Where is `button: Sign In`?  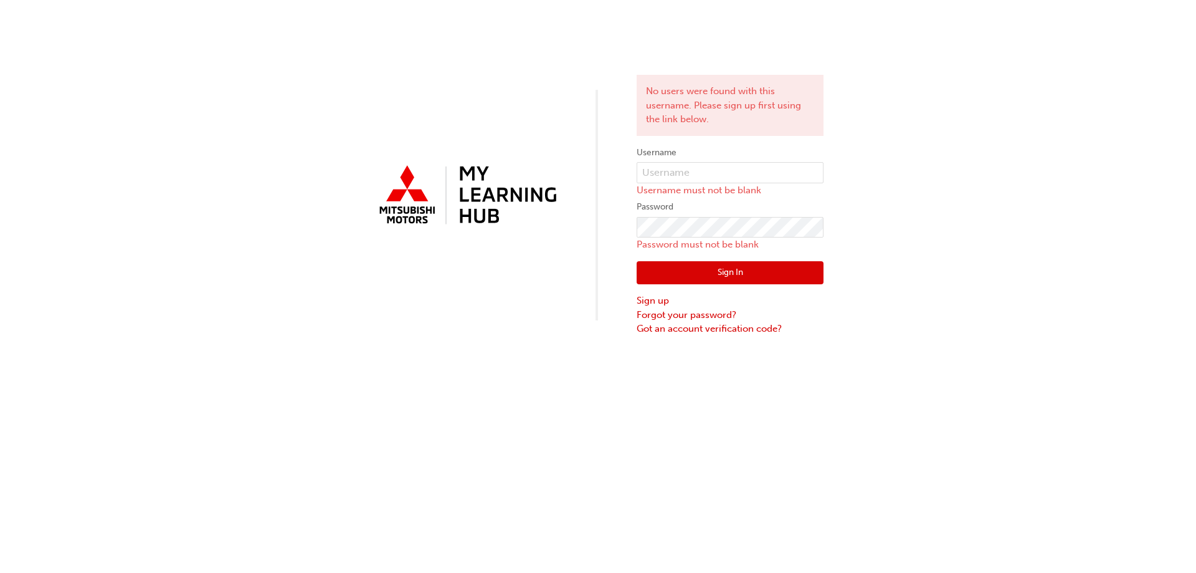 button: Sign In is located at coordinates (730, 273).